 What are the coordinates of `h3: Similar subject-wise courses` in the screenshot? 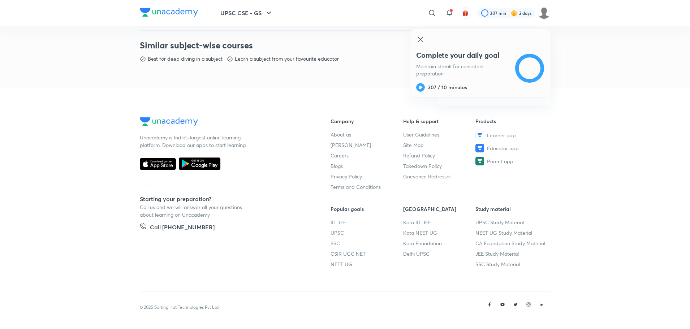 It's located at (345, 45).